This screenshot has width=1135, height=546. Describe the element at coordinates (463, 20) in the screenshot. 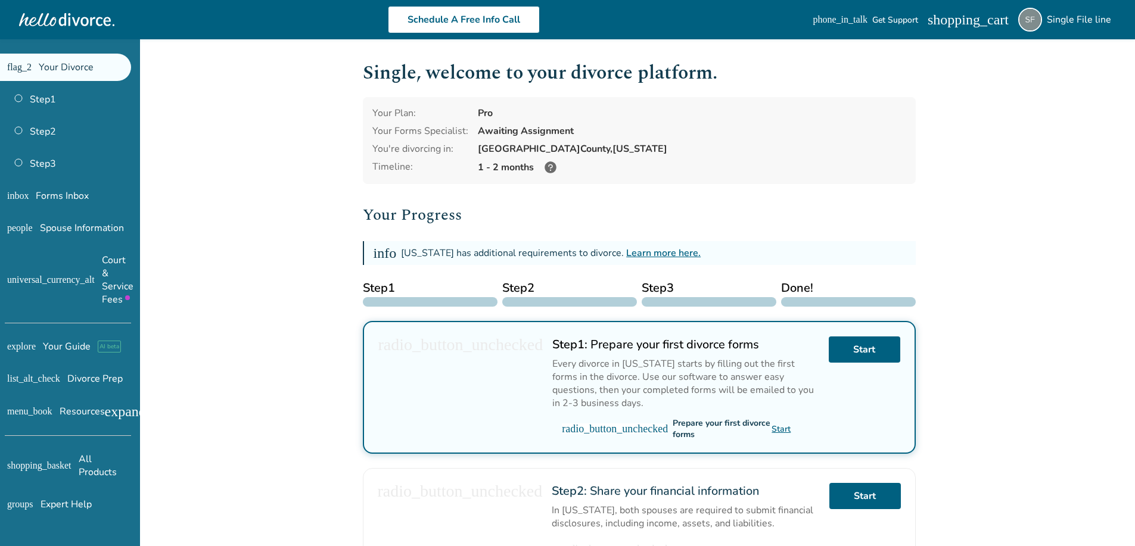

I see `a: Schedule A Free Info Call` at that location.